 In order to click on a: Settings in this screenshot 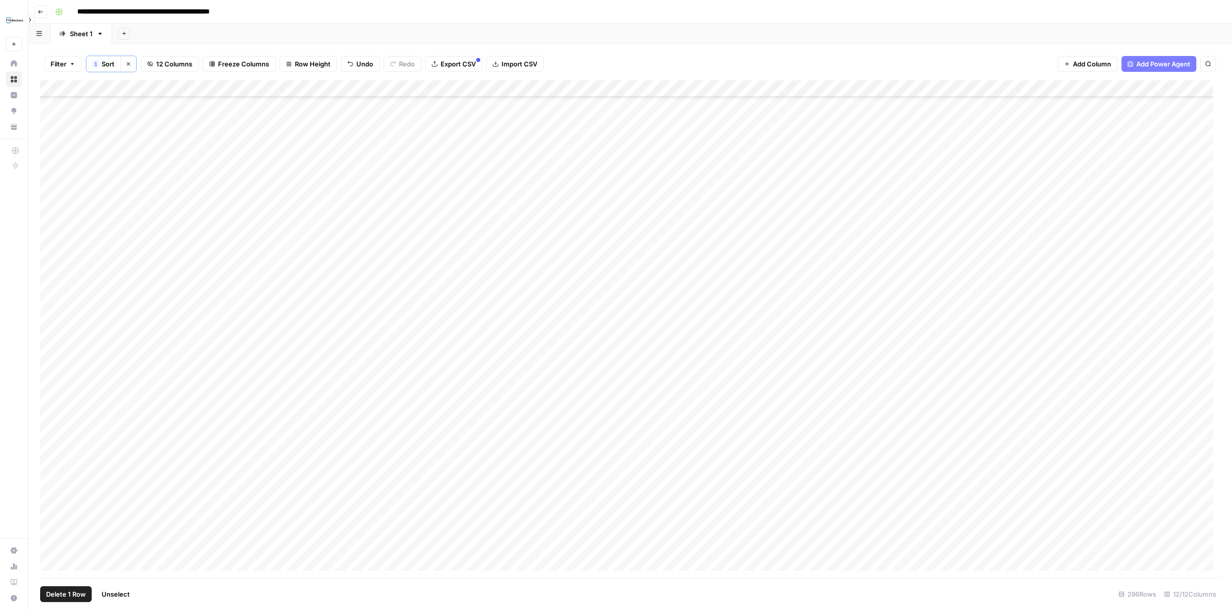, I will do `click(14, 551)`.